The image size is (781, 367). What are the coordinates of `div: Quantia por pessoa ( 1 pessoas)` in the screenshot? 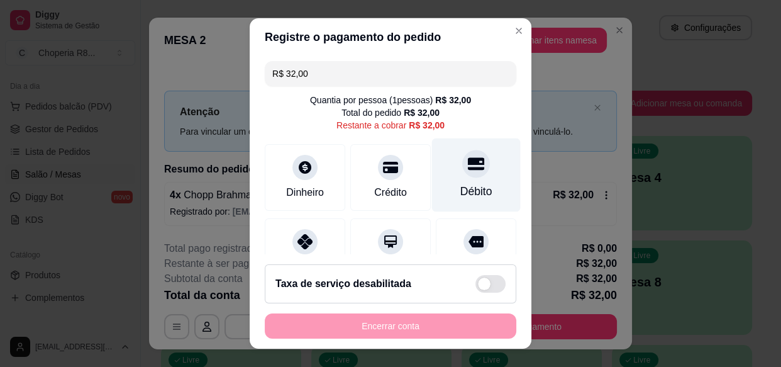 It's located at (390, 100).